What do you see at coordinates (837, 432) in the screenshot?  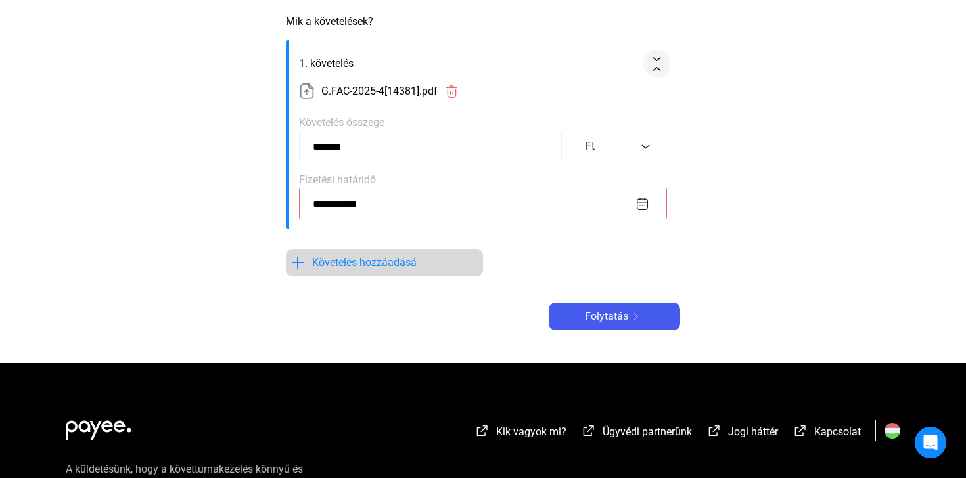 I see `font: Kapcsolat` at bounding box center [837, 432].